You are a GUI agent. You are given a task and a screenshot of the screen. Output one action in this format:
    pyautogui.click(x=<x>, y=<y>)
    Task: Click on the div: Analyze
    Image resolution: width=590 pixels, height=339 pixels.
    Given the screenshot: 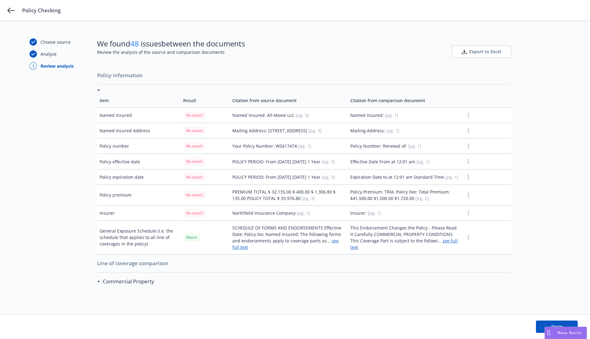 What is the action you would take?
    pyautogui.click(x=49, y=54)
    